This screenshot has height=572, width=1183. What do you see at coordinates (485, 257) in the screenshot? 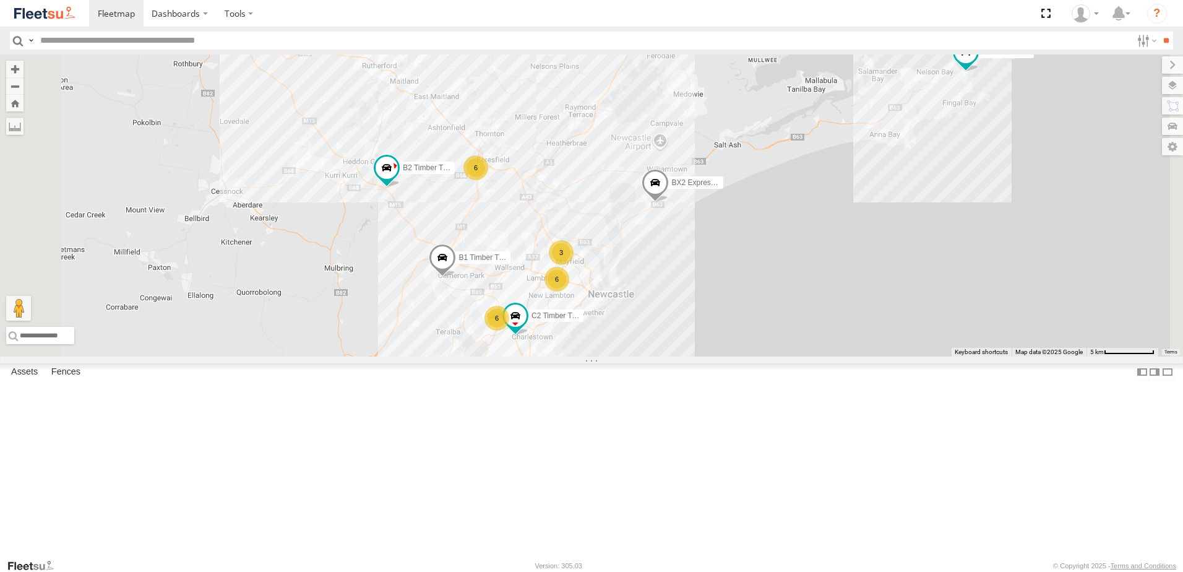
I see `span: B1 Timber Truck` at bounding box center [485, 257].